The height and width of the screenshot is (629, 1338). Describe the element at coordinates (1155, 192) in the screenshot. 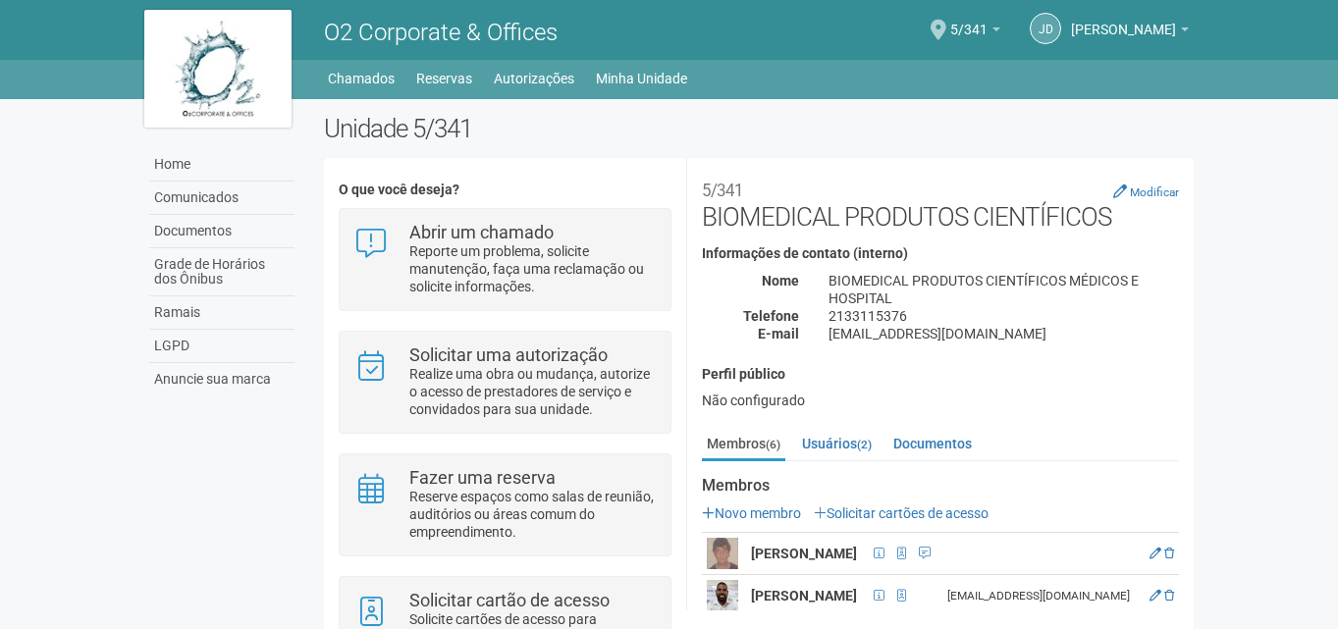

I see `small: Modificar` at that location.